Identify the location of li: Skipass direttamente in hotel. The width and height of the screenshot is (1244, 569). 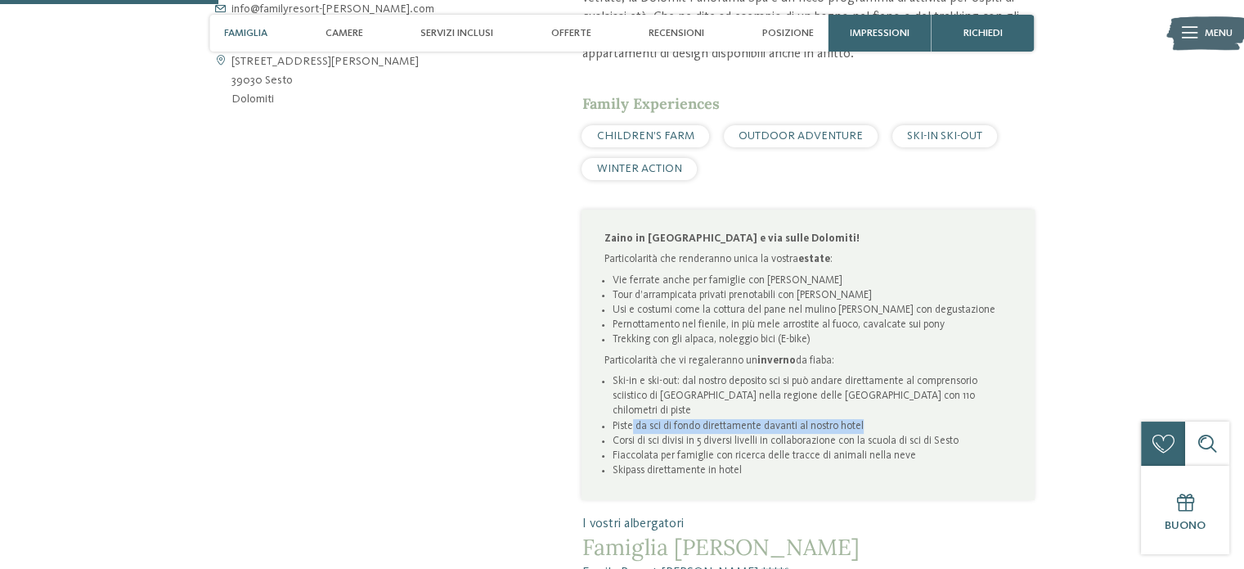
(812, 470).